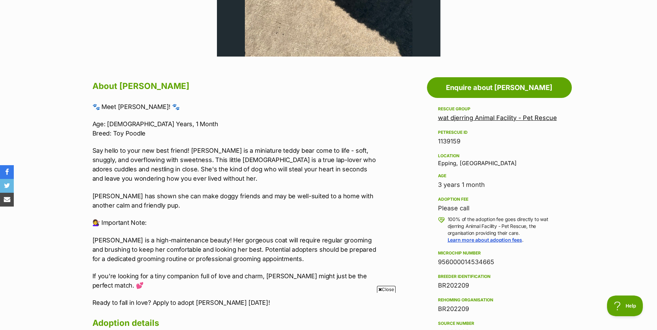  I want to click on div: Adoption fee, so click(500, 199).